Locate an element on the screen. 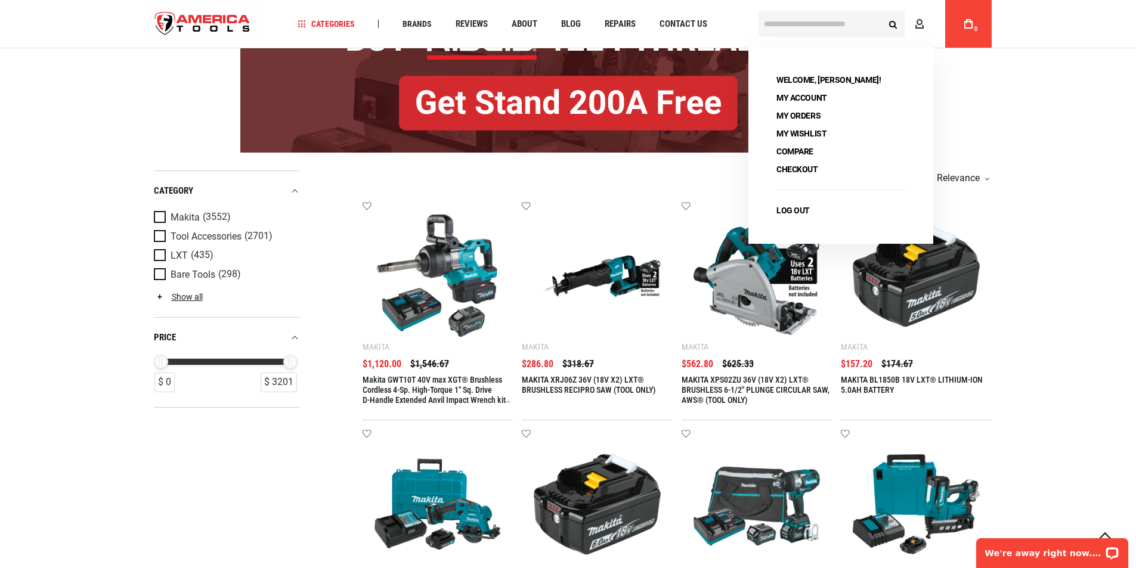 The width and height of the screenshot is (1136, 568). span: $318.67 is located at coordinates (578, 364).